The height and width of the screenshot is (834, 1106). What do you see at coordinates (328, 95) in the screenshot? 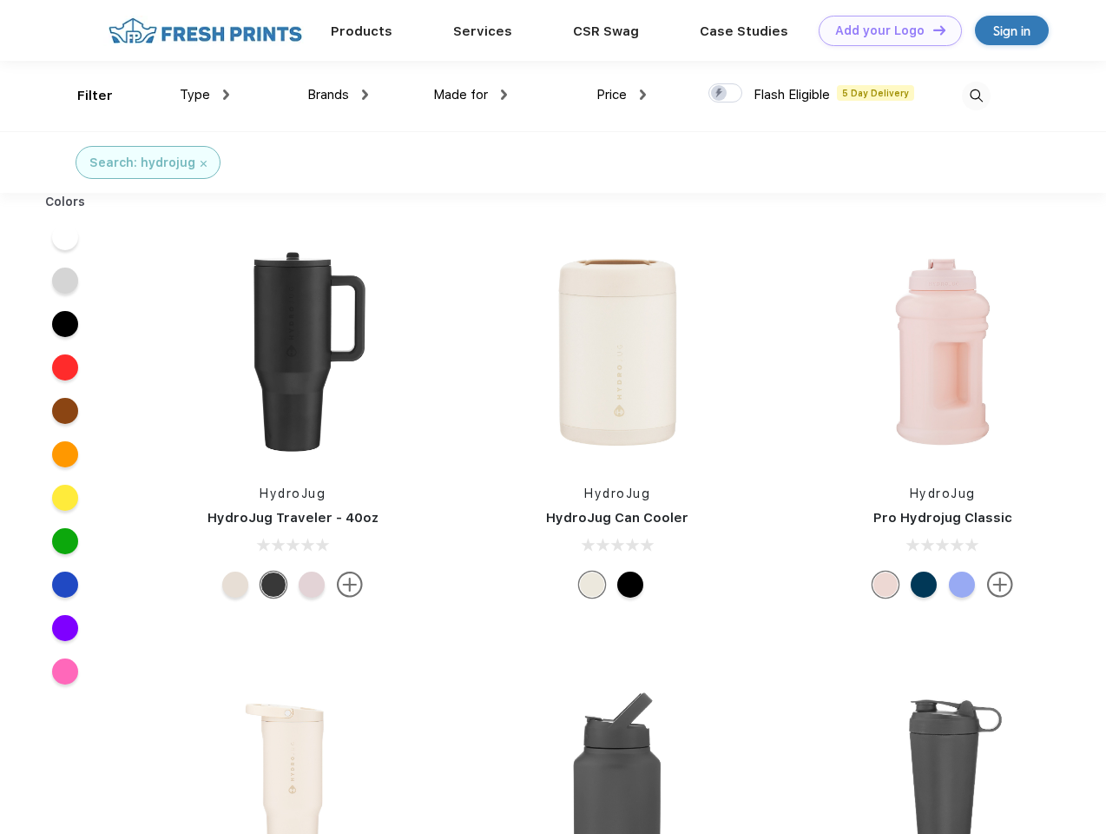
I see `span: Brands` at bounding box center [328, 95].